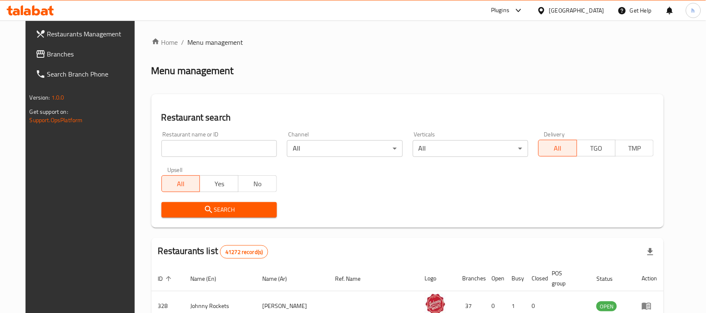 The image size is (706, 313). I want to click on span: Get support on:, so click(49, 112).